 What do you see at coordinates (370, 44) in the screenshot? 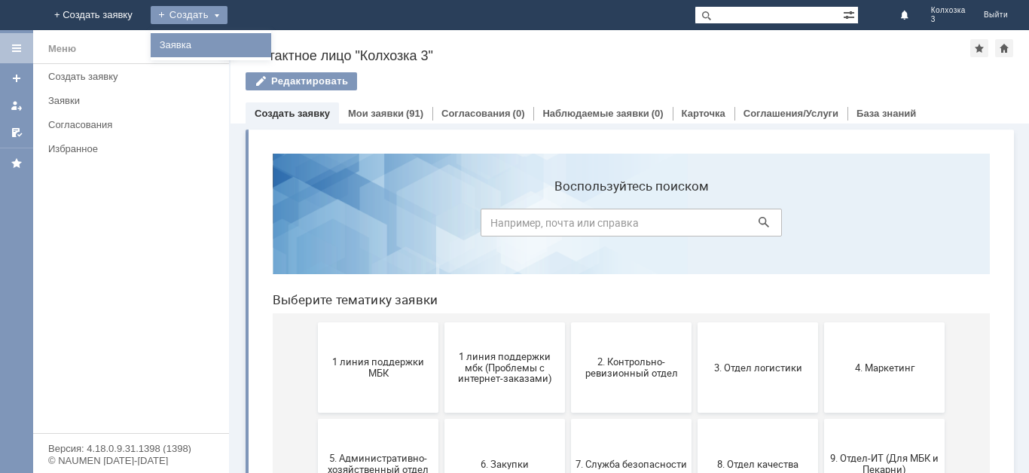
I see `label: Воспользуйтесь поиском` at bounding box center [370, 44].